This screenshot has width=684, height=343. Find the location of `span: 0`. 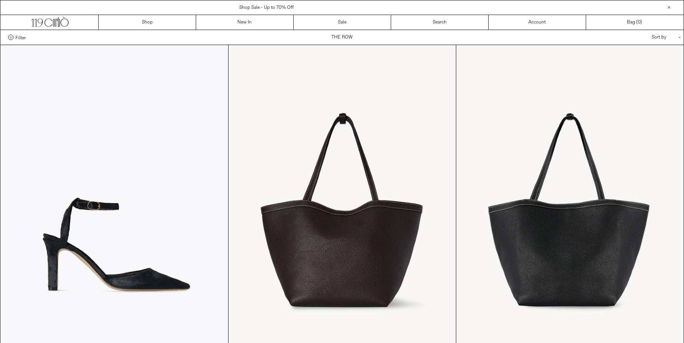

span: 0 is located at coordinates (639, 22).